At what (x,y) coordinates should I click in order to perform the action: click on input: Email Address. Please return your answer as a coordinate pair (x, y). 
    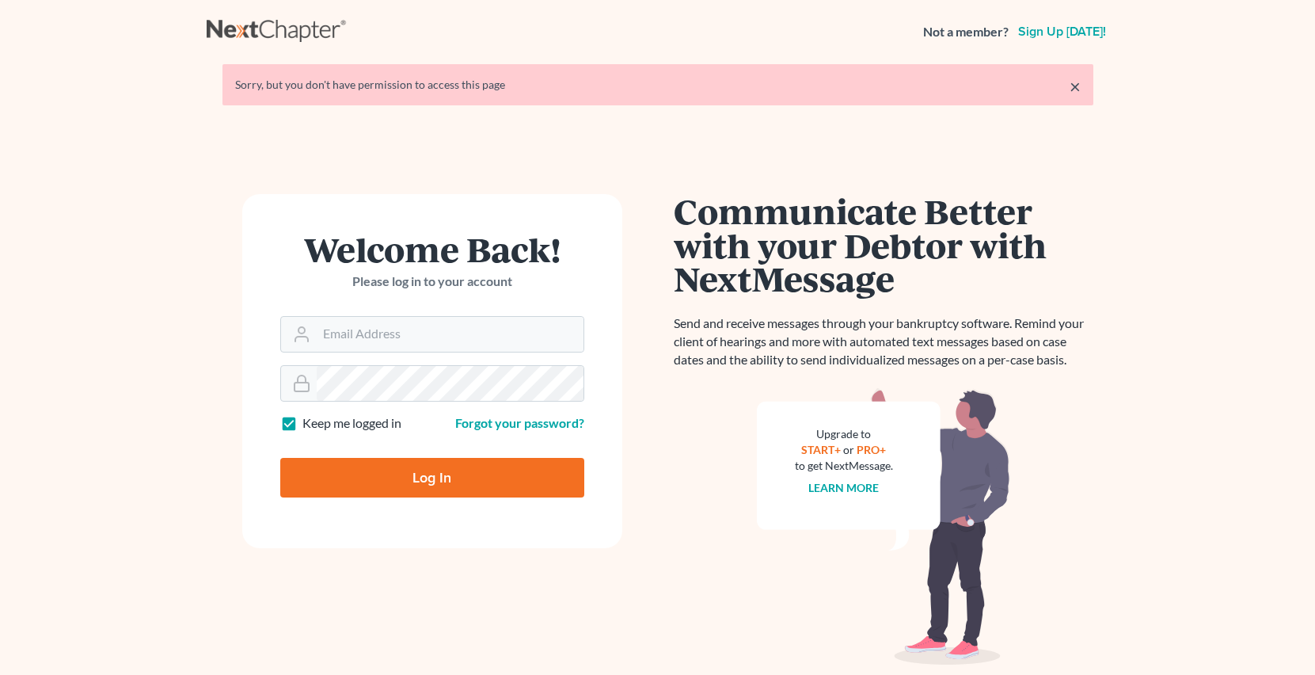
    Looking at the image, I should click on (450, 334).